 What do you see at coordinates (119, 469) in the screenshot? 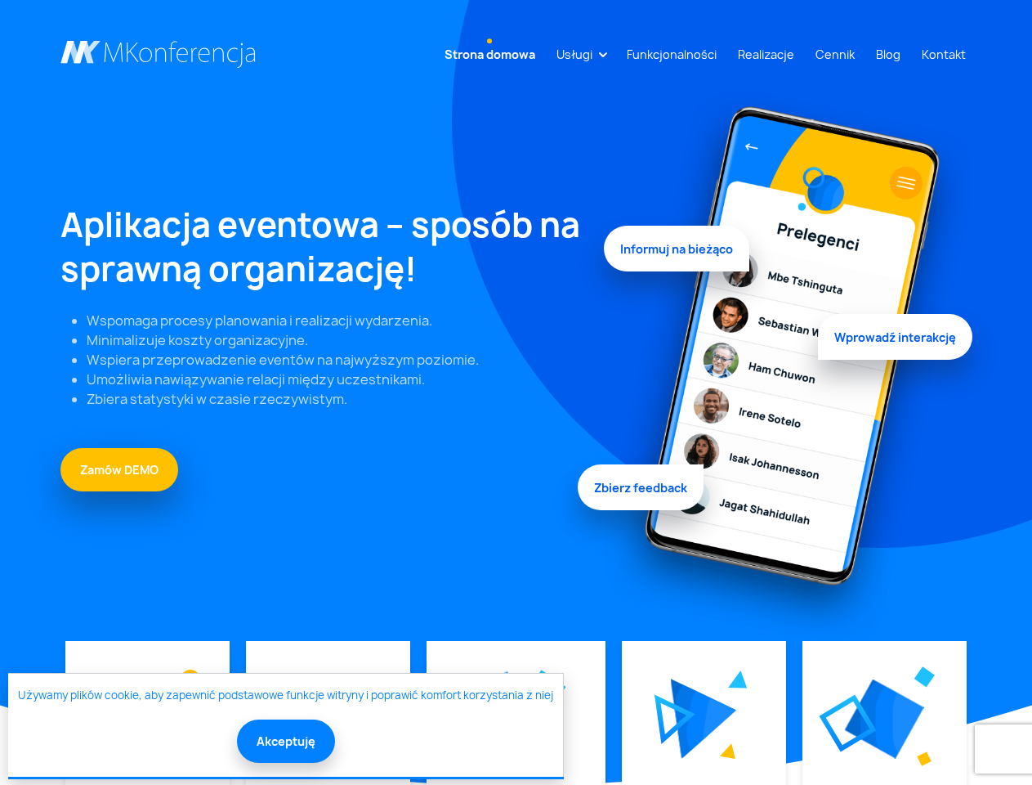
I see `a: Zamów DEMO` at bounding box center [119, 469].